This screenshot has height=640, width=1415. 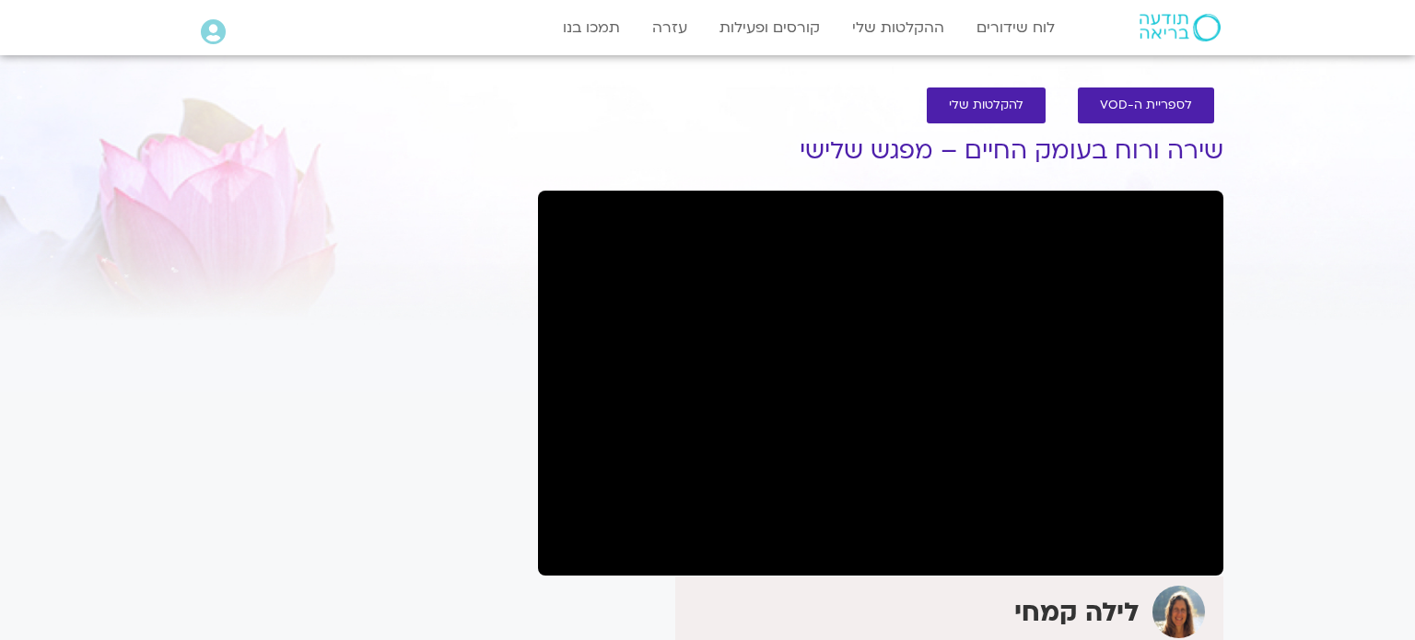 I want to click on a: ההקלטות שלי, so click(x=898, y=28).